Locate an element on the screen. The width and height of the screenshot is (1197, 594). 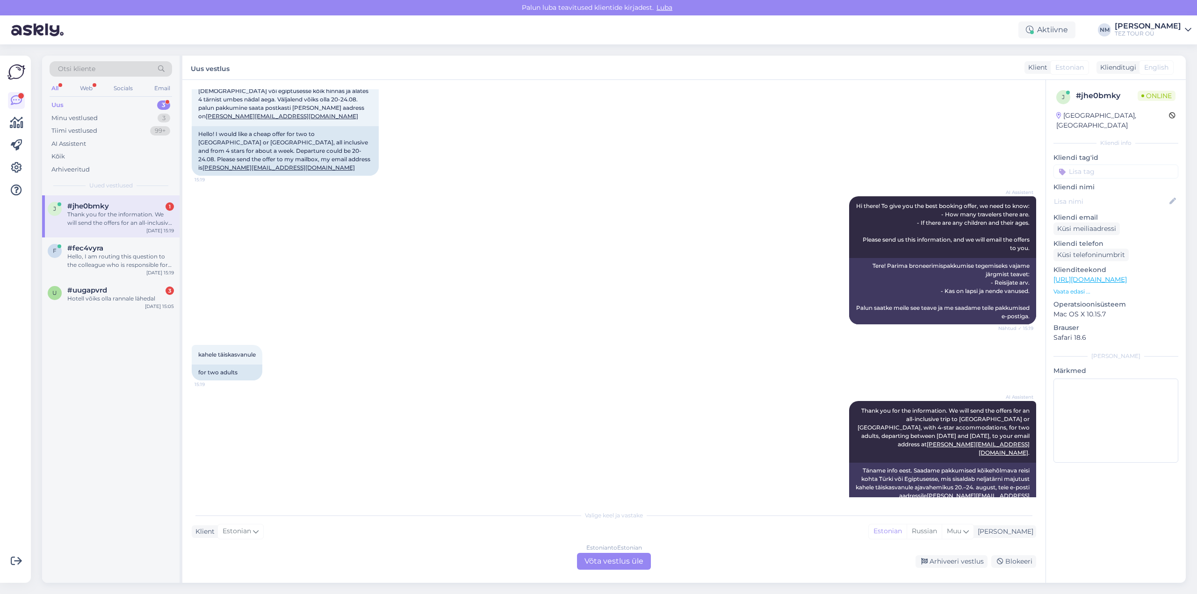
div: Estonian to Estonian is located at coordinates (614, 548).